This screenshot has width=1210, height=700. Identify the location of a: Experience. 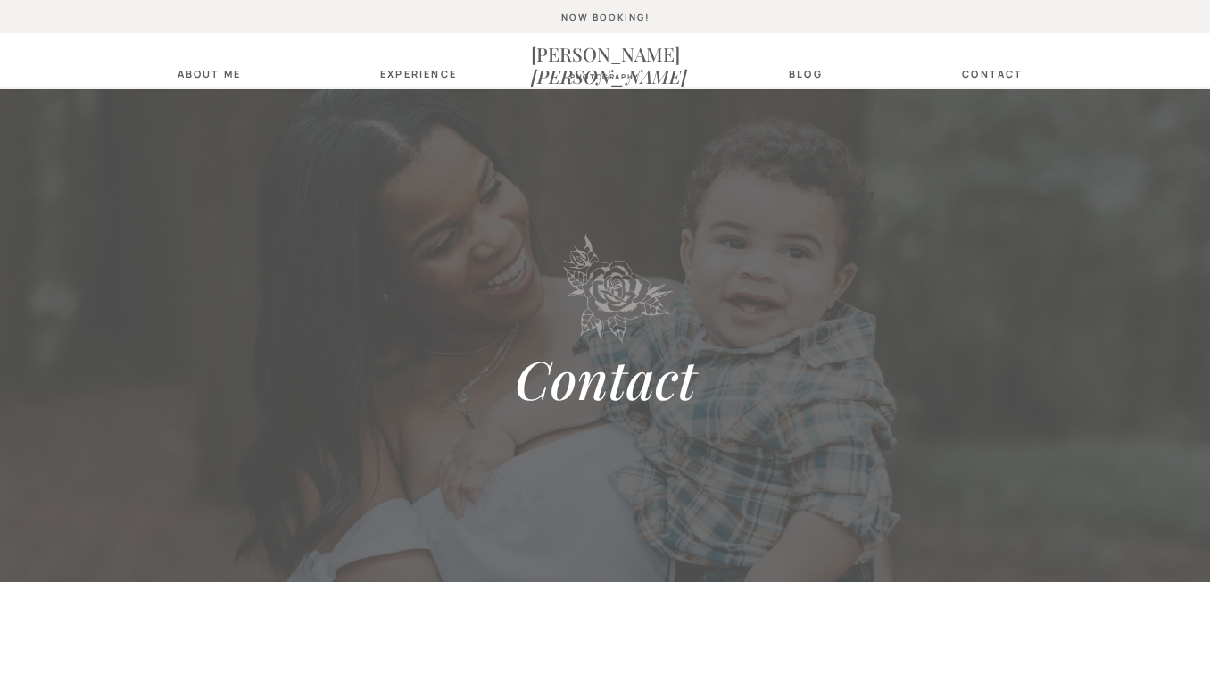
(415, 73).